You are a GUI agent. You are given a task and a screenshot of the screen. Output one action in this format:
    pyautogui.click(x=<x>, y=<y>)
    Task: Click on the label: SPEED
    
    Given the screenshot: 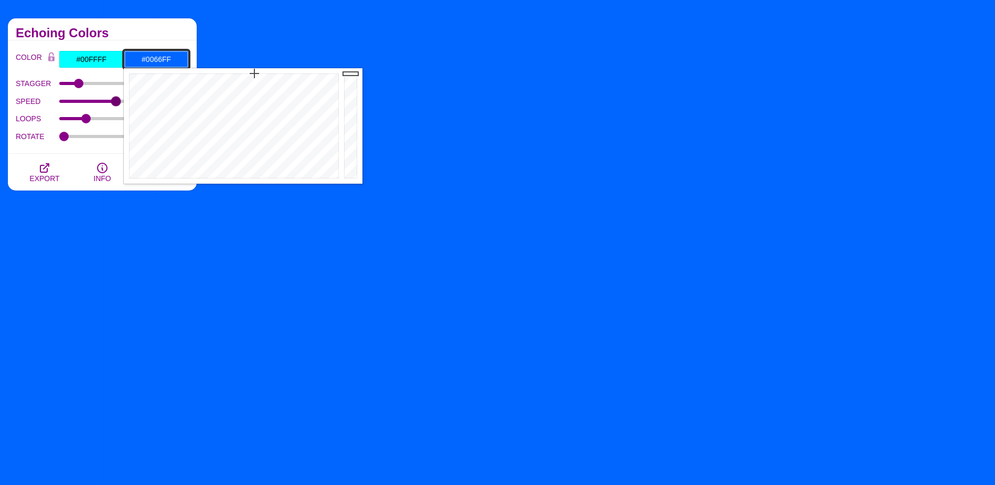 What is the action you would take?
    pyautogui.click(x=37, y=101)
    